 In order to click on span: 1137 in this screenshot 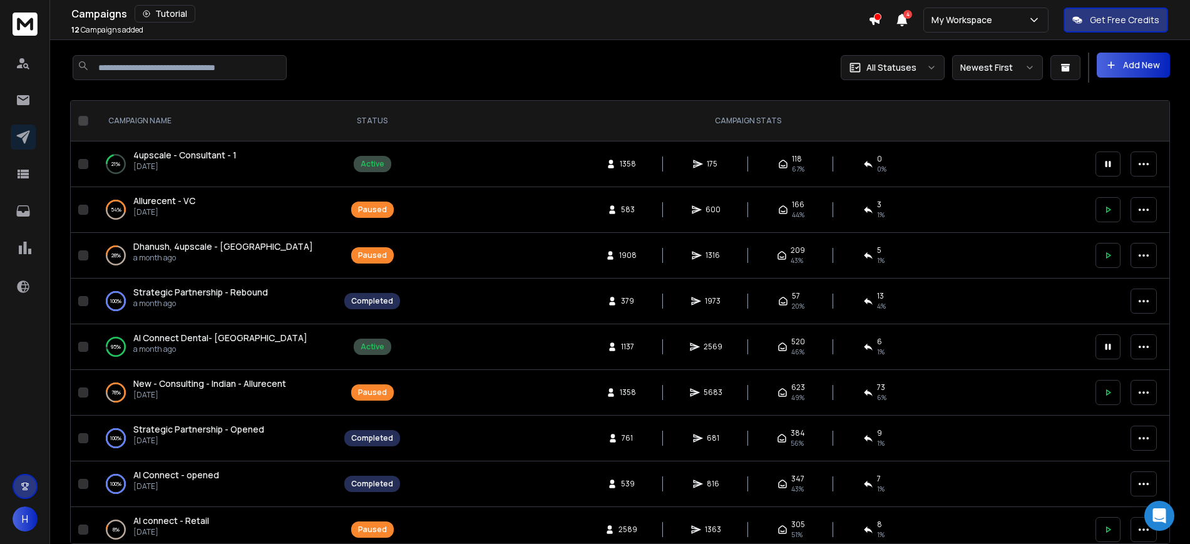, I will do `click(627, 347)`.